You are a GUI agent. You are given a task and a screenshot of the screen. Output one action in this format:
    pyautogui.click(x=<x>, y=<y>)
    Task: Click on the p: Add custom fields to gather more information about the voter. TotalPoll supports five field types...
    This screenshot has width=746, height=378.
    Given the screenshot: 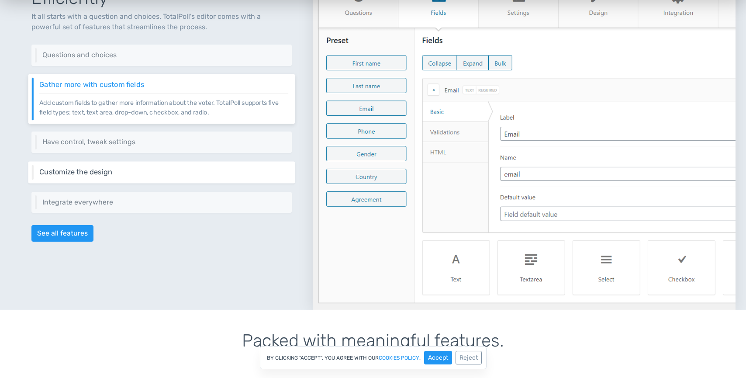 What is the action you would take?
    pyautogui.click(x=164, y=105)
    